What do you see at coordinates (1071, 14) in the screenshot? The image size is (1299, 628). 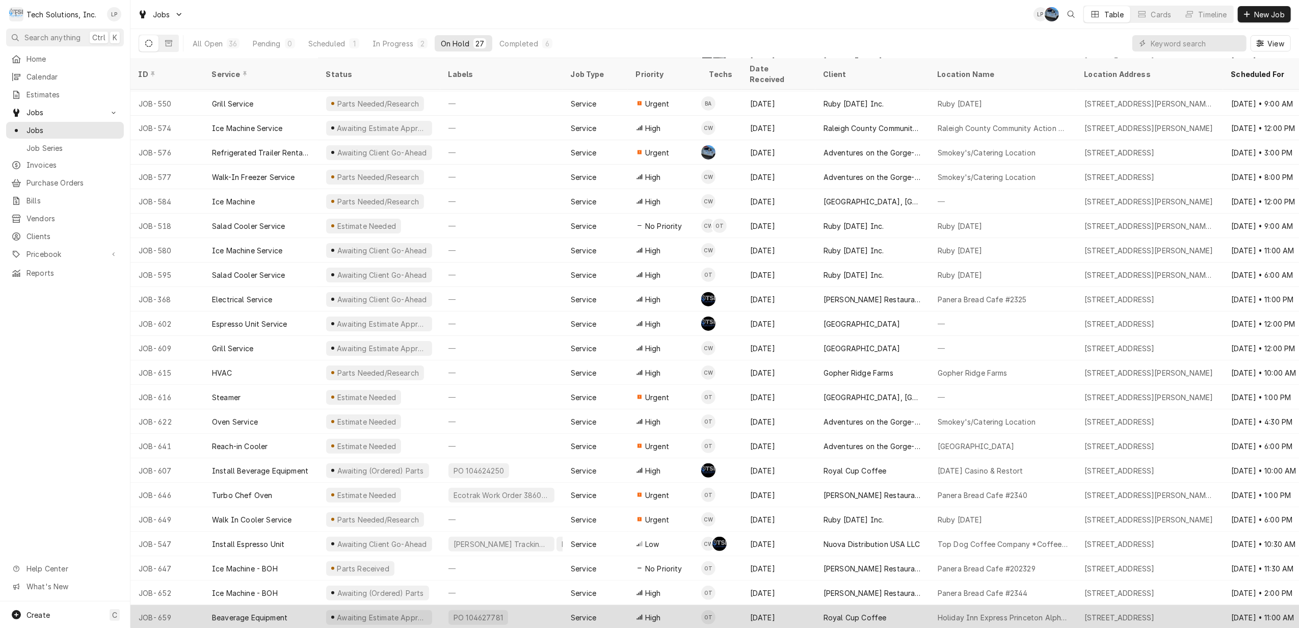 I see `button: Open search` at bounding box center [1071, 14].